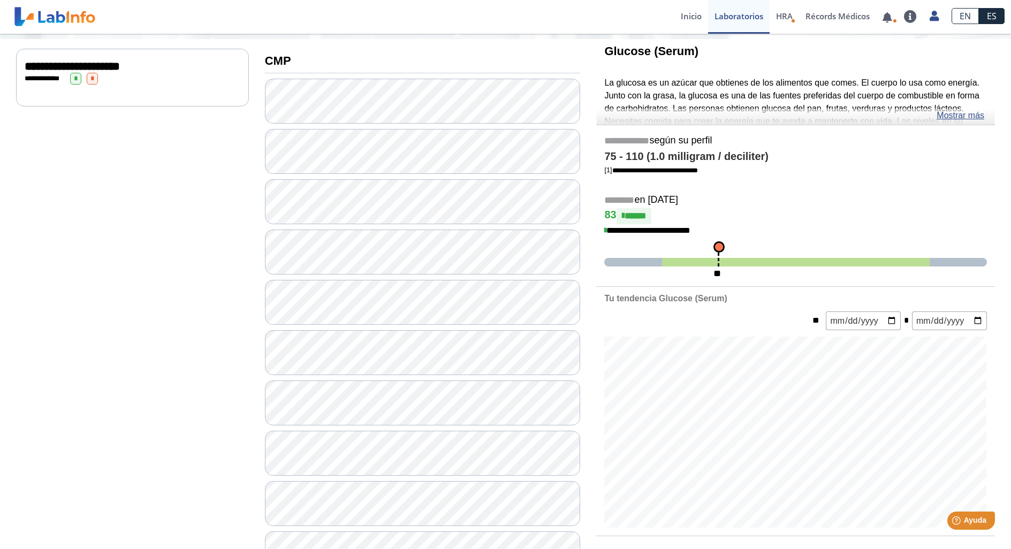  Describe the element at coordinates (795, 216) in the screenshot. I see `h4: 83` at that location.